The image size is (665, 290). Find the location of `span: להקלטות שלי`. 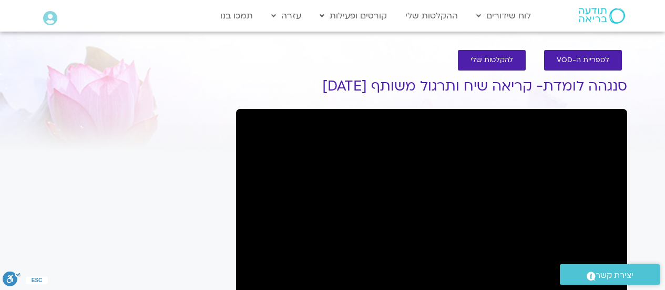

span: להקלטות שלי is located at coordinates (491, 60).